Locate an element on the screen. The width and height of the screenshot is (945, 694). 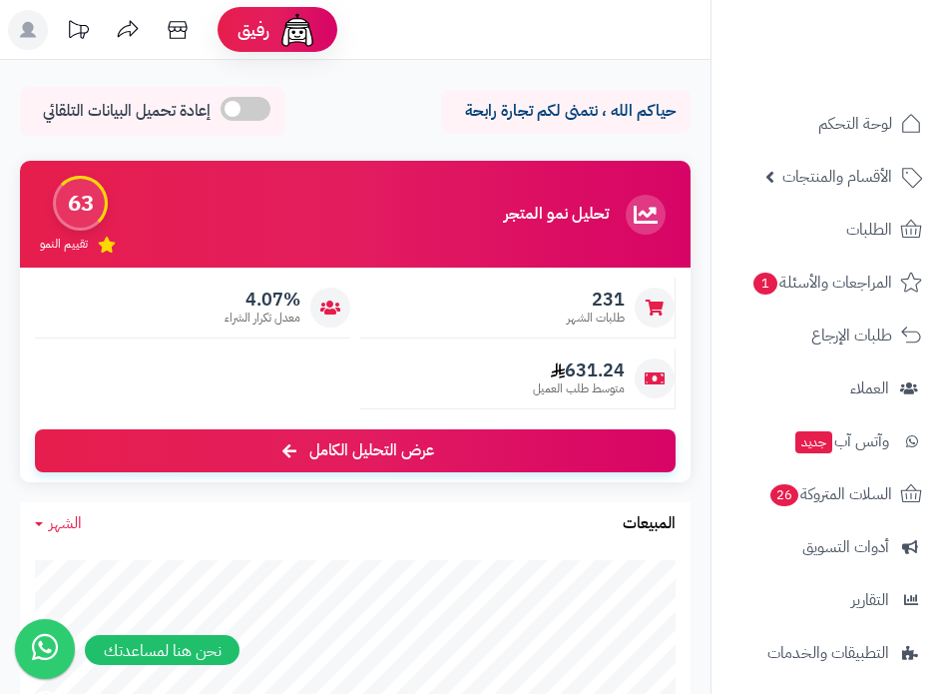
a: الطلبات is located at coordinates (828, 230).